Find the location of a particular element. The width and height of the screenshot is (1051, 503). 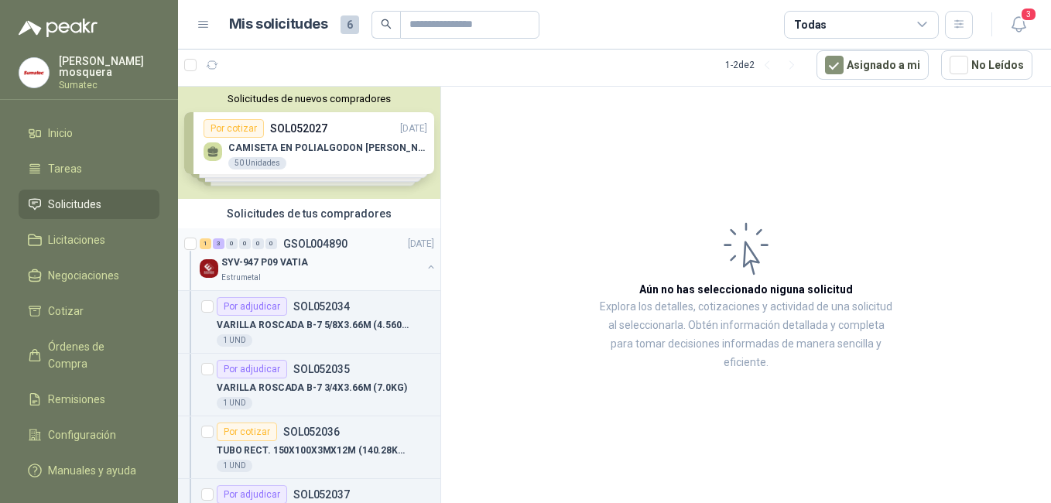

h3: Aún no has seleccionado niguna solicitud is located at coordinates (746, 289).